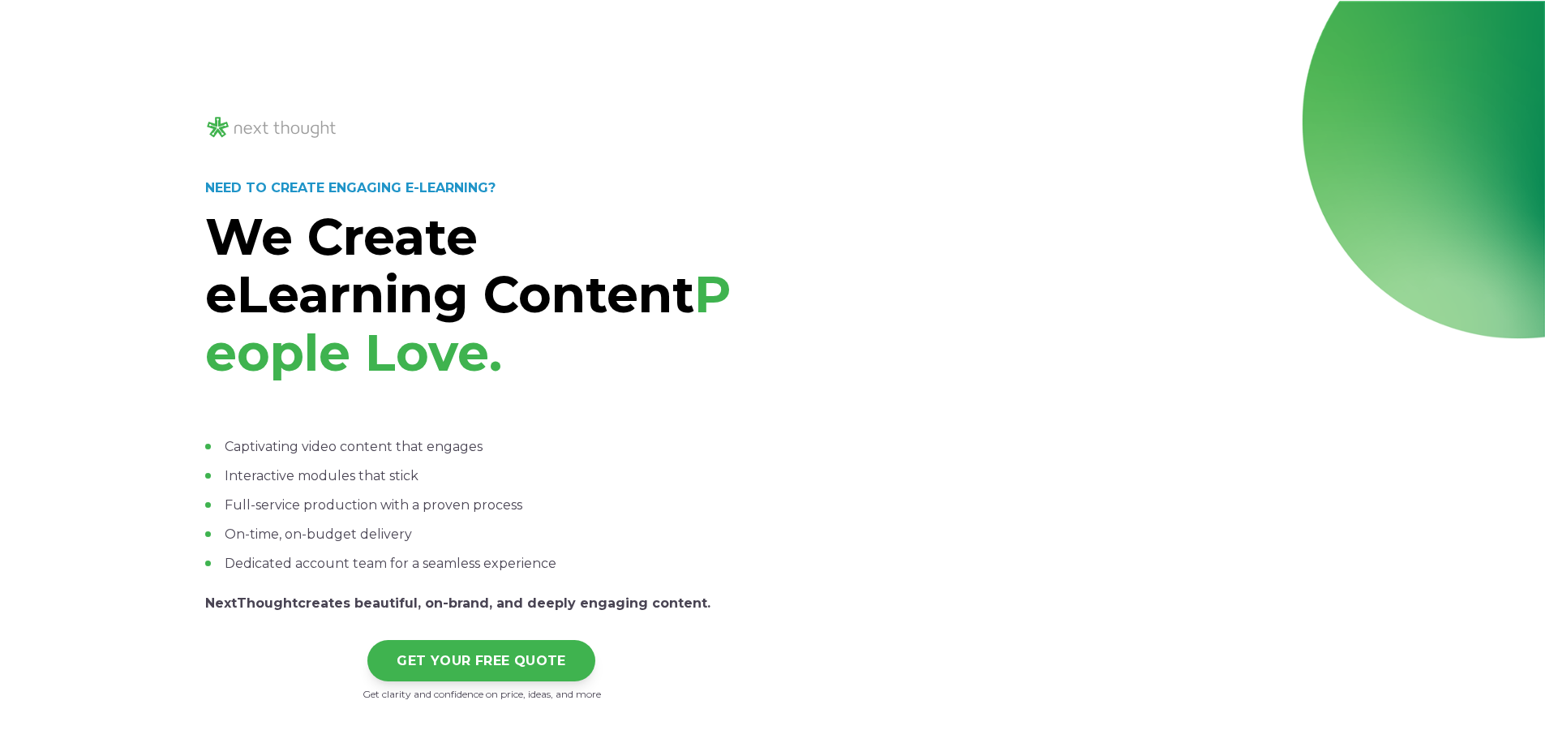 This screenshot has height=739, width=1545. Describe the element at coordinates (390, 563) in the screenshot. I see `span: Dedicated account team for a seamless experience` at that location.